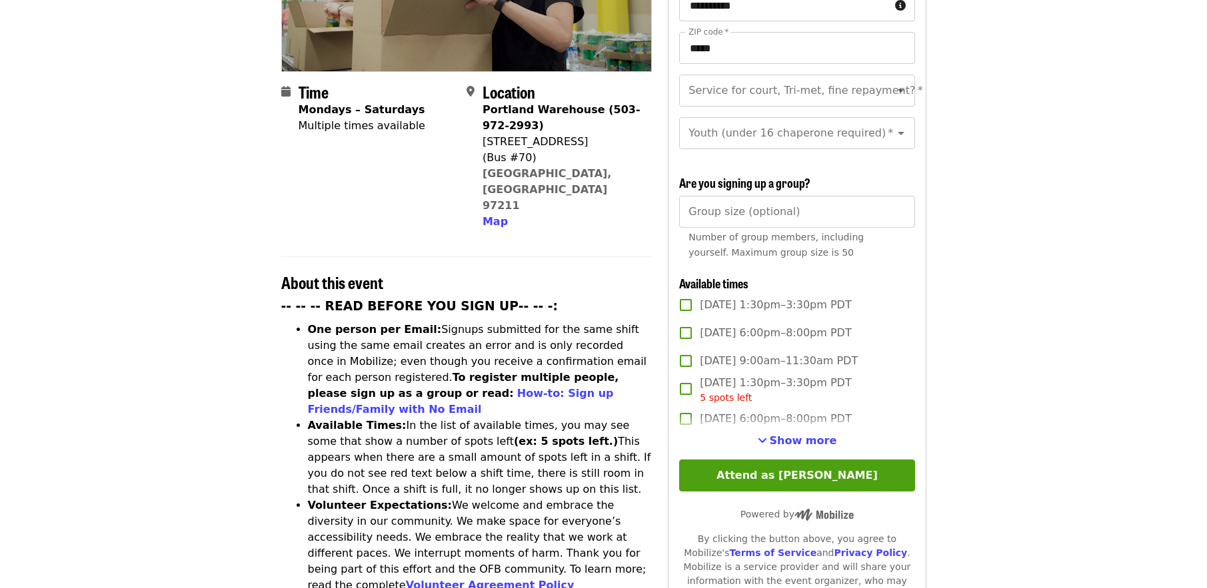 The height and width of the screenshot is (588, 1207). What do you see at coordinates (463, 385) in the screenshot?
I see `strong: To register multiple people, please sign up as a group or read:` at bounding box center [463, 385].